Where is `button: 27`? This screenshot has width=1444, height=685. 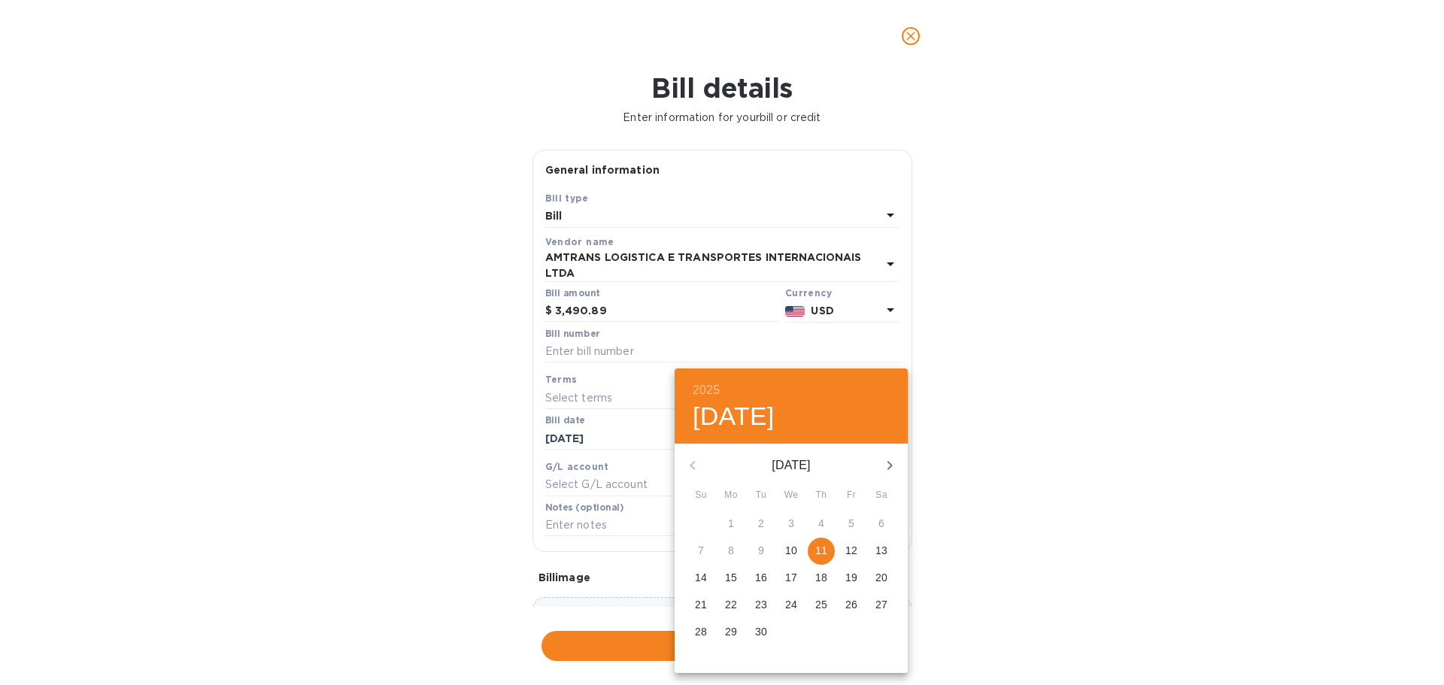
button: 27 is located at coordinates (882, 606).